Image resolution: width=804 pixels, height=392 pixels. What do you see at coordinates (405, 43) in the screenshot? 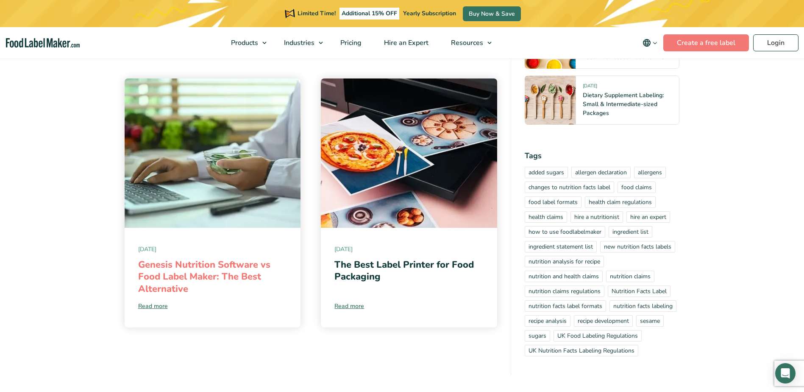
I see `span: Hire an Expert` at bounding box center [405, 43].